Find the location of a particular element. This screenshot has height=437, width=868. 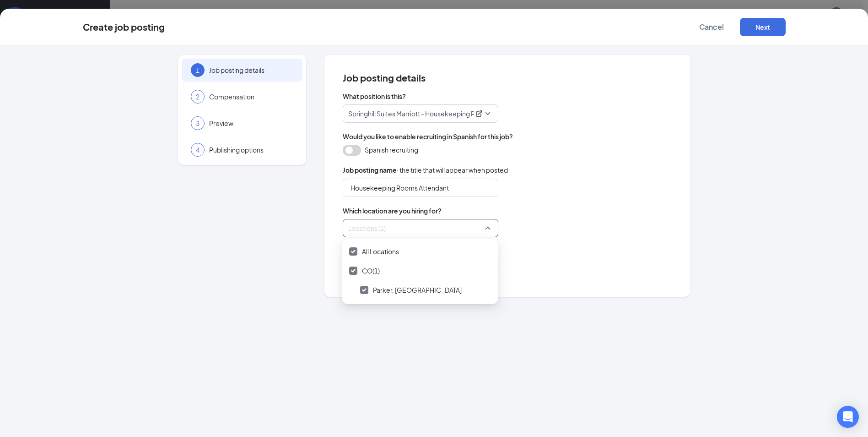

span: Publishing options is located at coordinates (251, 150).